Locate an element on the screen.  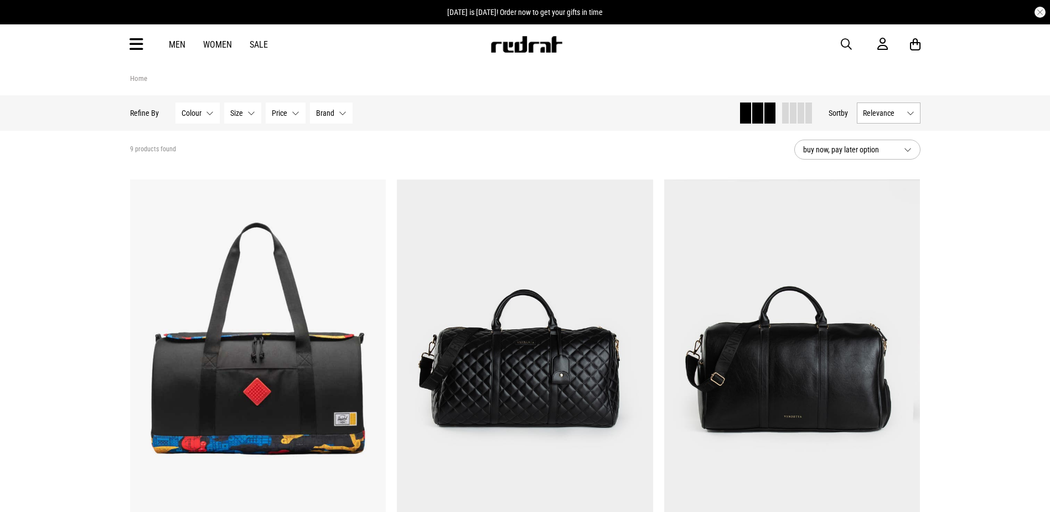
button: Sortby is located at coordinates (838, 113).